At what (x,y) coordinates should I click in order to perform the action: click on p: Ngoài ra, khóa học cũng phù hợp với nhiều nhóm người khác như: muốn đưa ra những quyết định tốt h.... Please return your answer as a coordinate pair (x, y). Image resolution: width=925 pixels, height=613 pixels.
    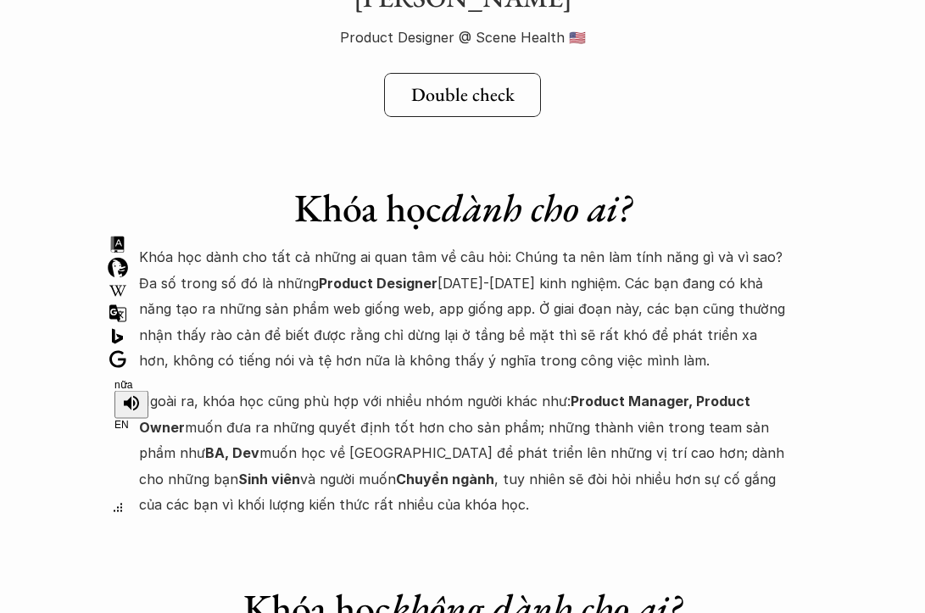
    Looking at the image, I should click on (463, 453).